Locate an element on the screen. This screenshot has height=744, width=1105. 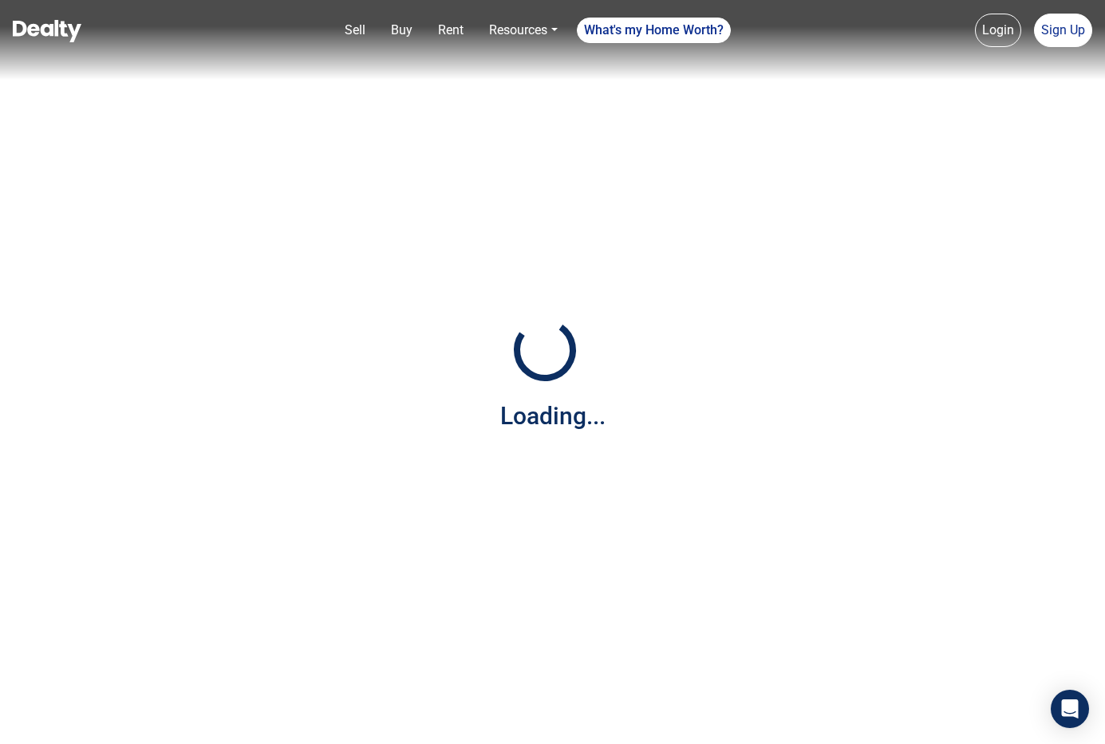
img: Dealty - Buy, Sell & Rent Homes is located at coordinates (47, 31).